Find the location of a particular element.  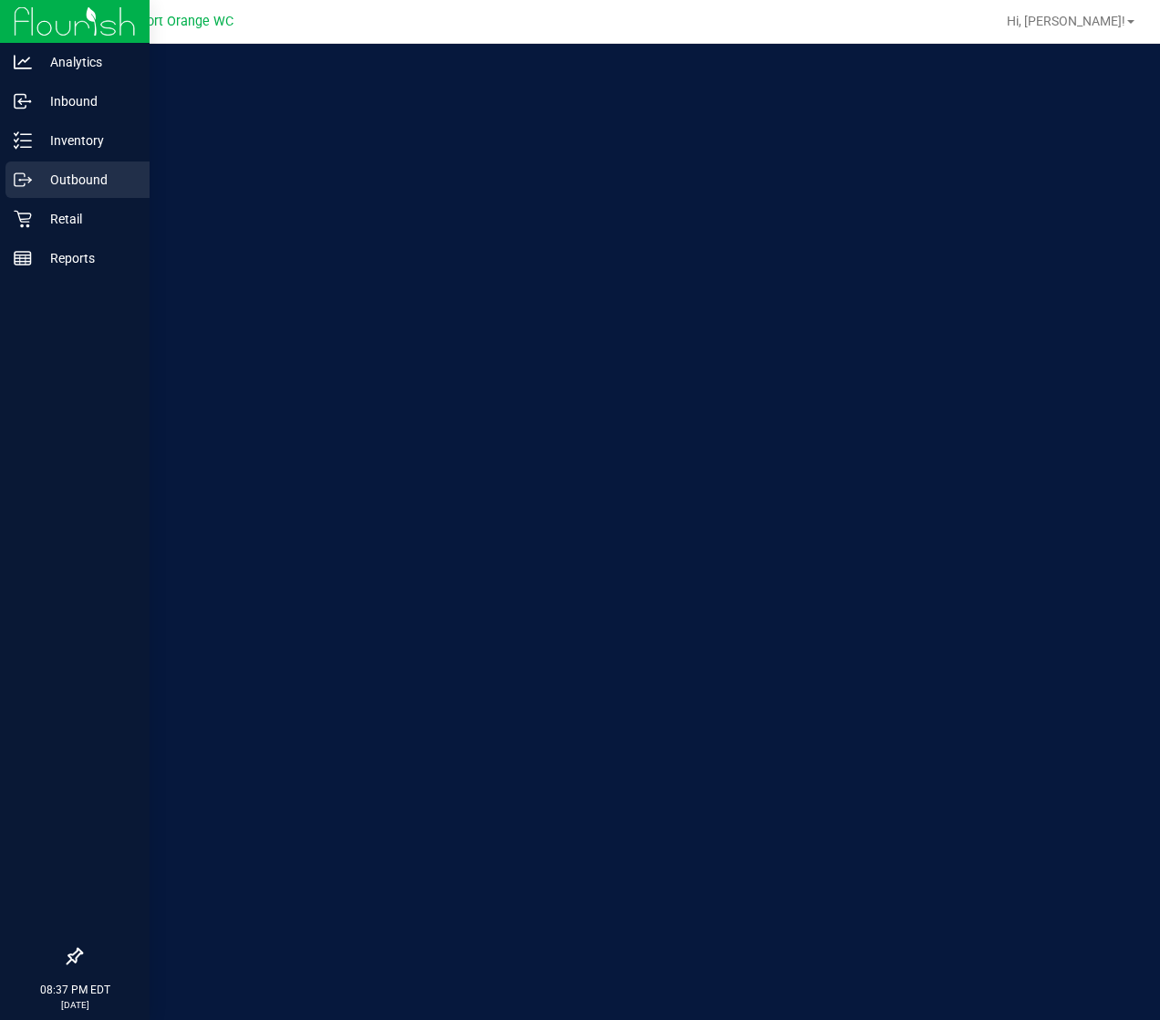

p: Reports is located at coordinates (87, 258).